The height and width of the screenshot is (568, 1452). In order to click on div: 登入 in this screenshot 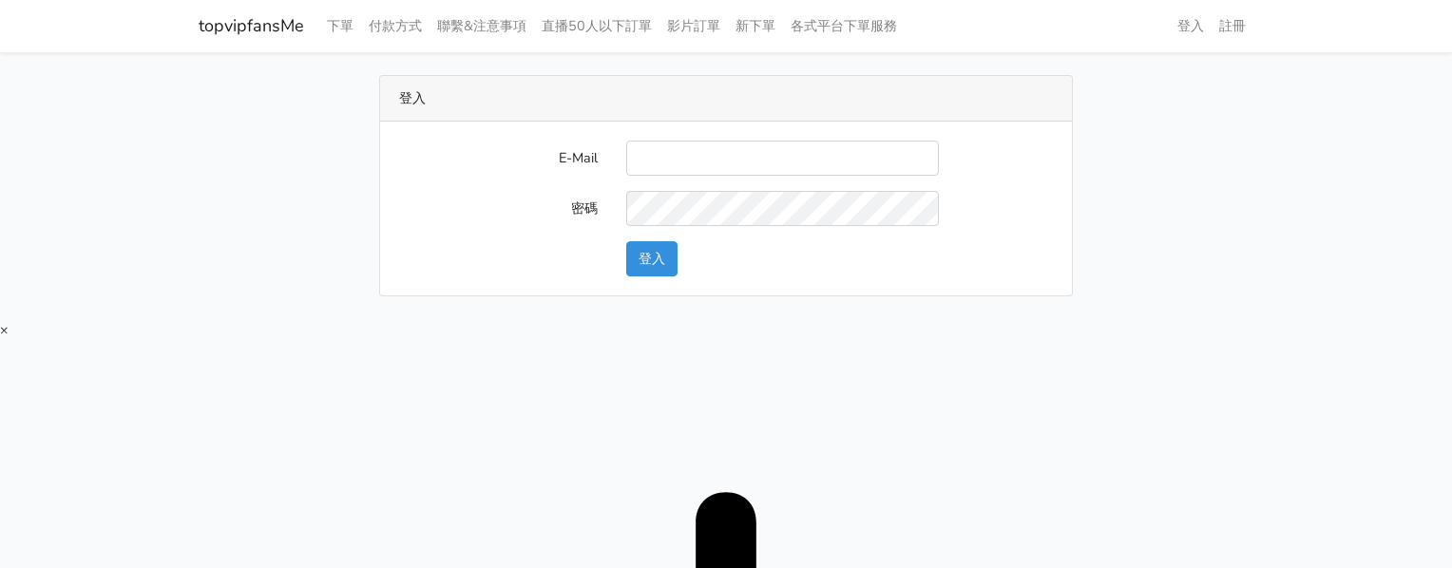, I will do `click(726, 99)`.